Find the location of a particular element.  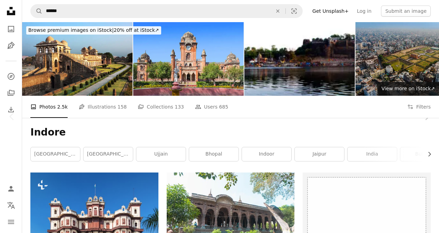

span: 133 is located at coordinates (179, 107).